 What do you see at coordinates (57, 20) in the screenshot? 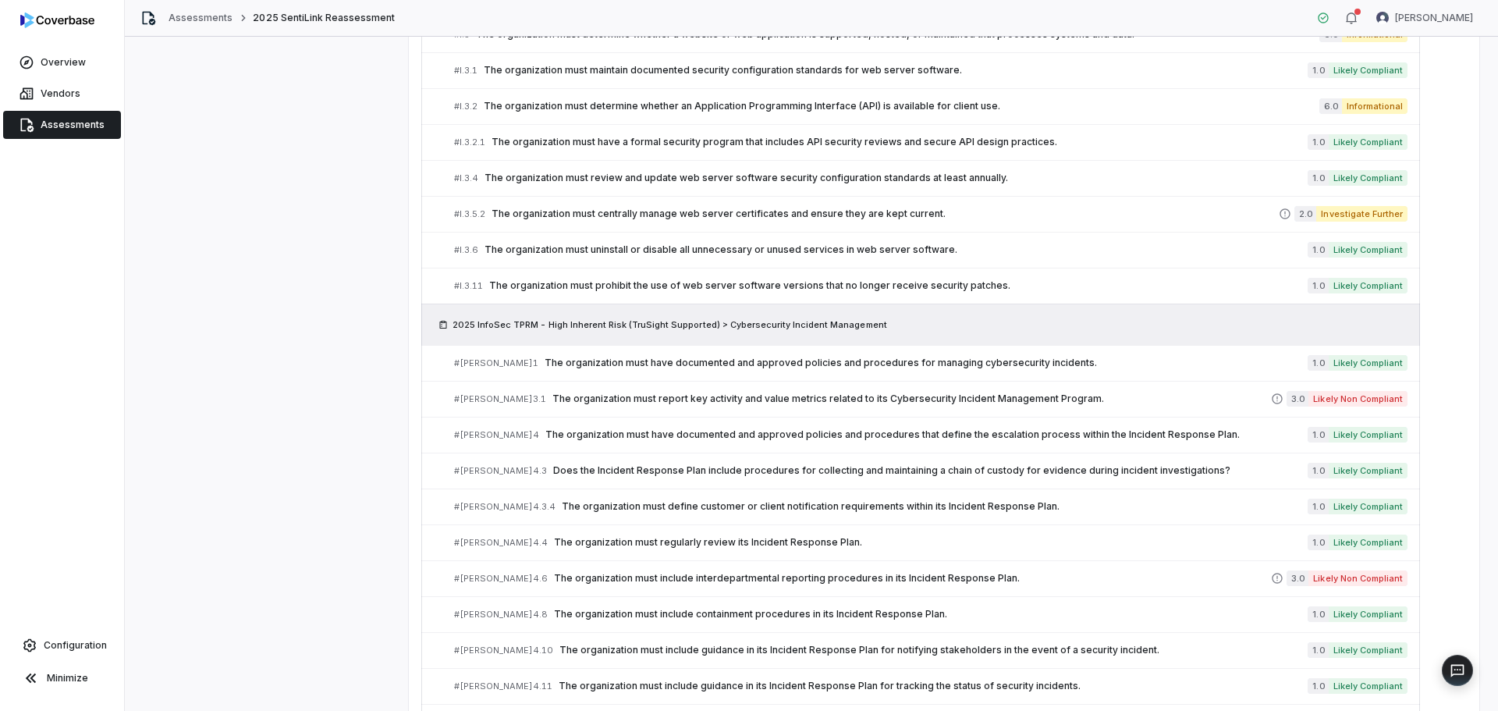
I see `img: logo-D7KZi-bG.svg` at bounding box center [57, 20].